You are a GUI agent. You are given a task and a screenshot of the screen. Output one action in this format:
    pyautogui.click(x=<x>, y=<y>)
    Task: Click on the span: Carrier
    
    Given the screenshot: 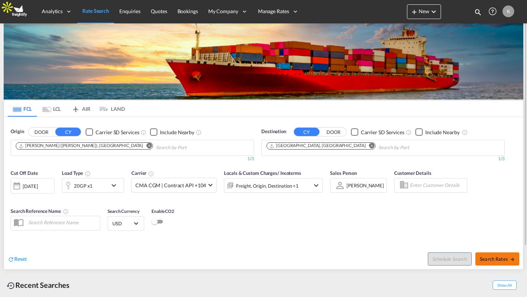 What is the action you would take?
    pyautogui.click(x=143, y=173)
    